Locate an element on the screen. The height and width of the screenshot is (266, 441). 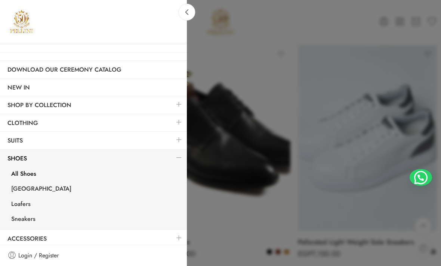
a: Sneakers is located at coordinates (95, 220).